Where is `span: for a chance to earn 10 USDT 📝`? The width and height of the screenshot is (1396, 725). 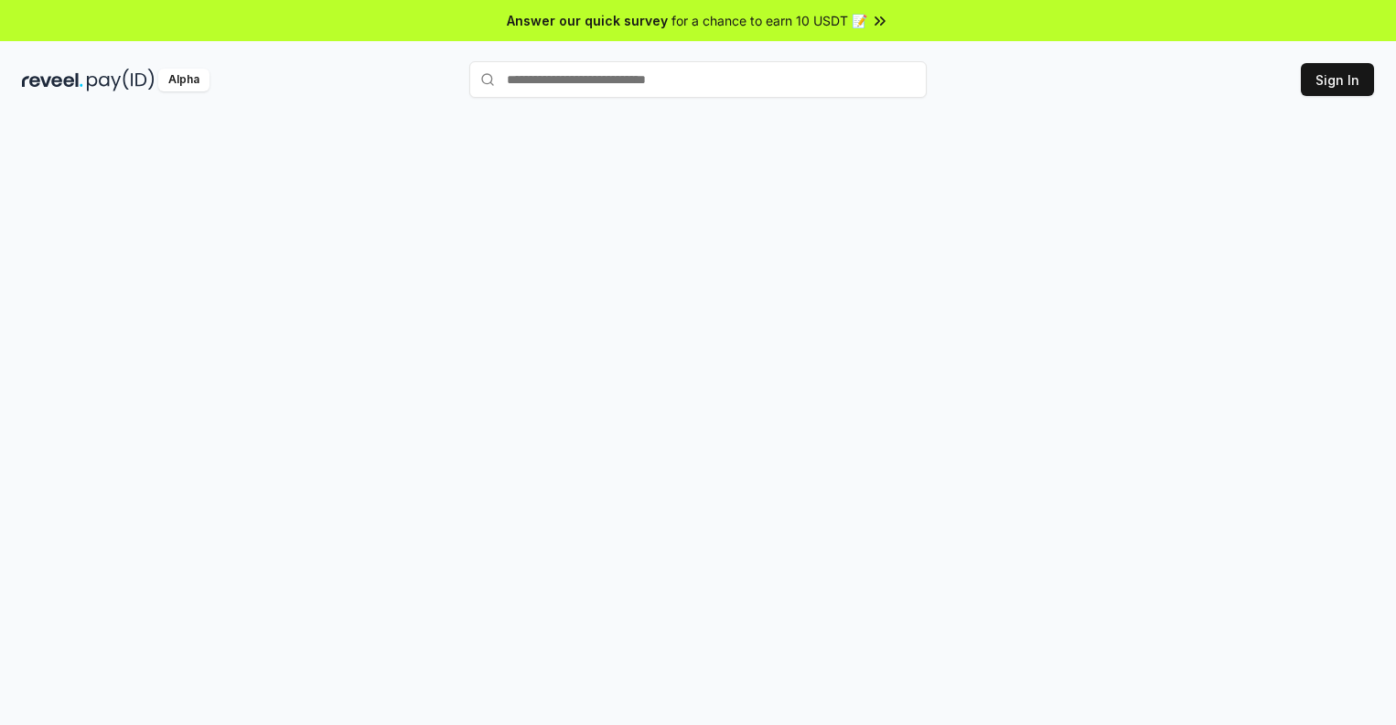 span: for a chance to earn 10 USDT 📝 is located at coordinates (769, 20).